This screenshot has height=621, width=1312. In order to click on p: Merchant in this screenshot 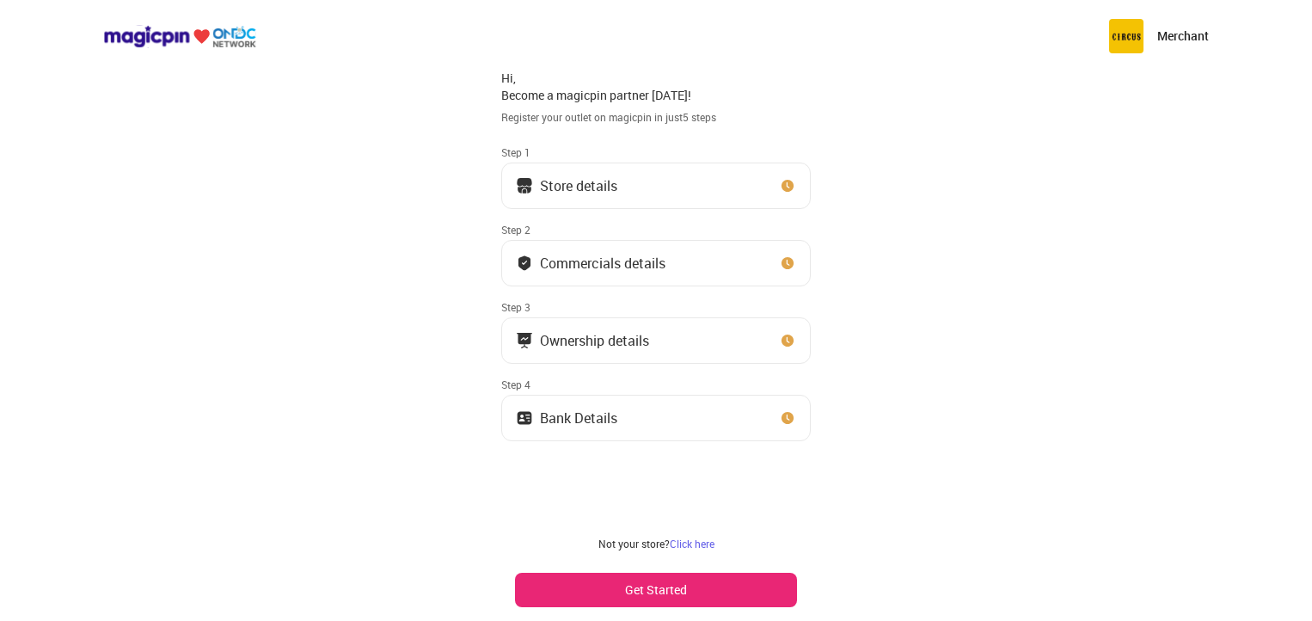, I will do `click(1183, 36)`.